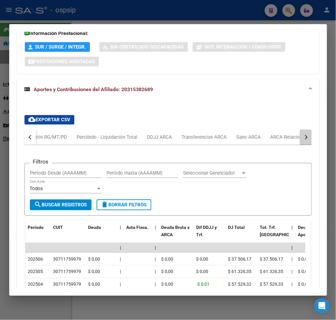  What do you see at coordinates (242, 235) in the screenshot?
I see `datatable-header-cell: DJ Total` at bounding box center [242, 235].